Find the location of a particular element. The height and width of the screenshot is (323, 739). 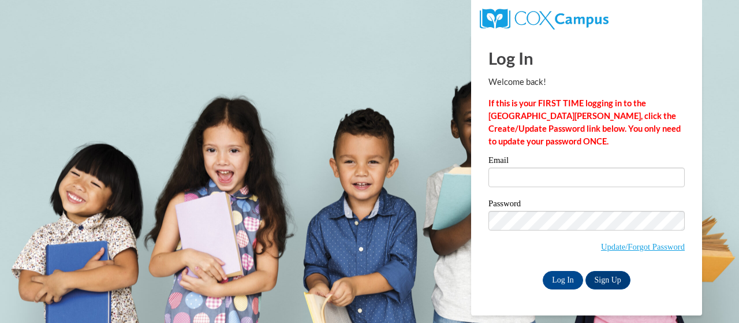

h1: Log In is located at coordinates (587, 58).